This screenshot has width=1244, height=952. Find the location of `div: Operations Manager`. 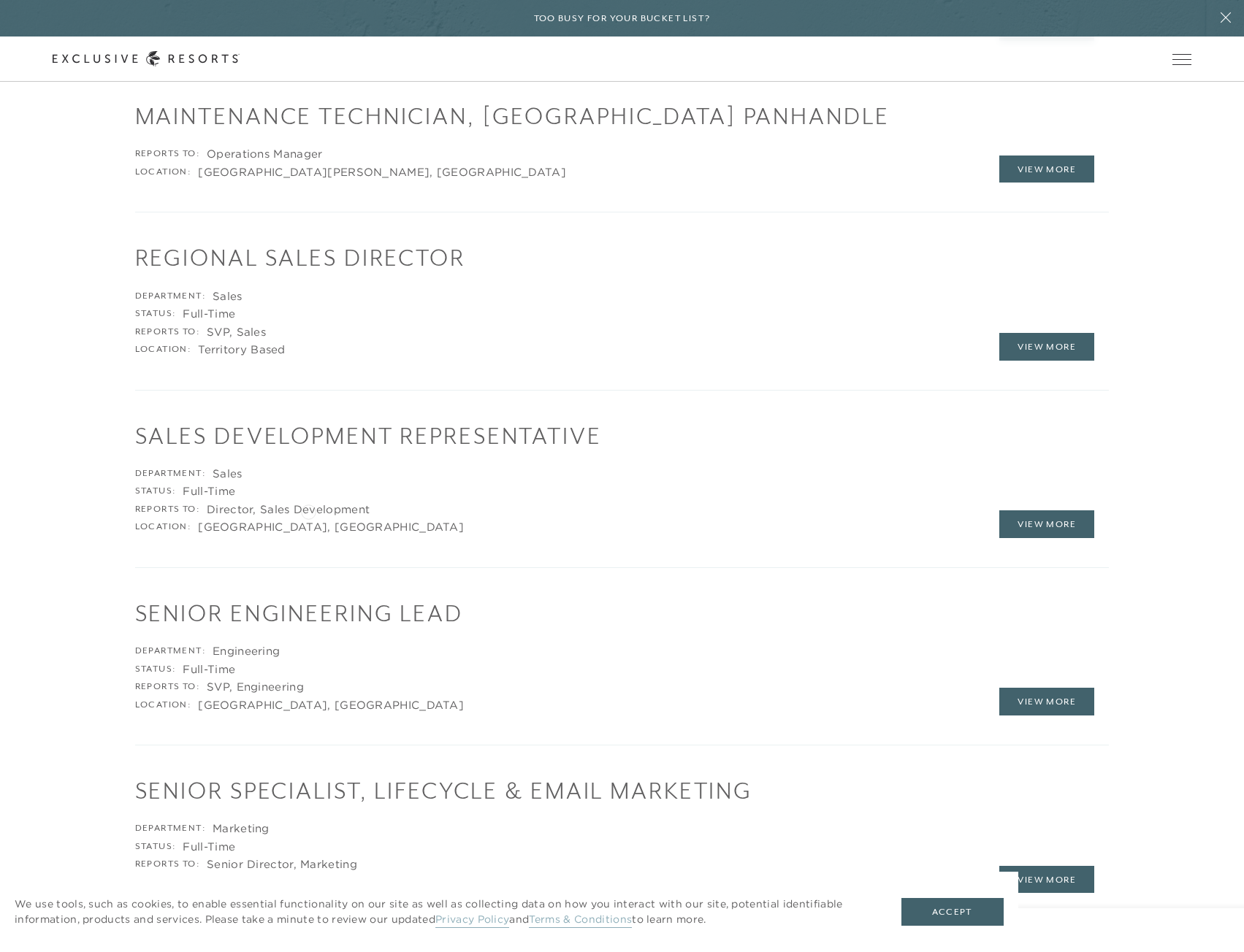

div: Operations Manager is located at coordinates (264, 154).